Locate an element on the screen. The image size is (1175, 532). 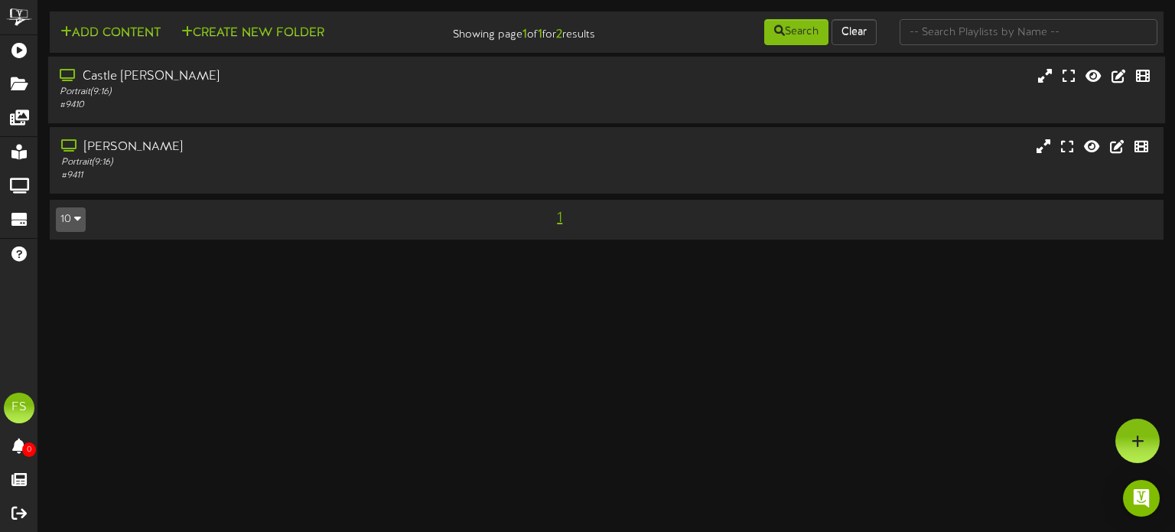
div: Open Intercom Messenger is located at coordinates (1141, 498).